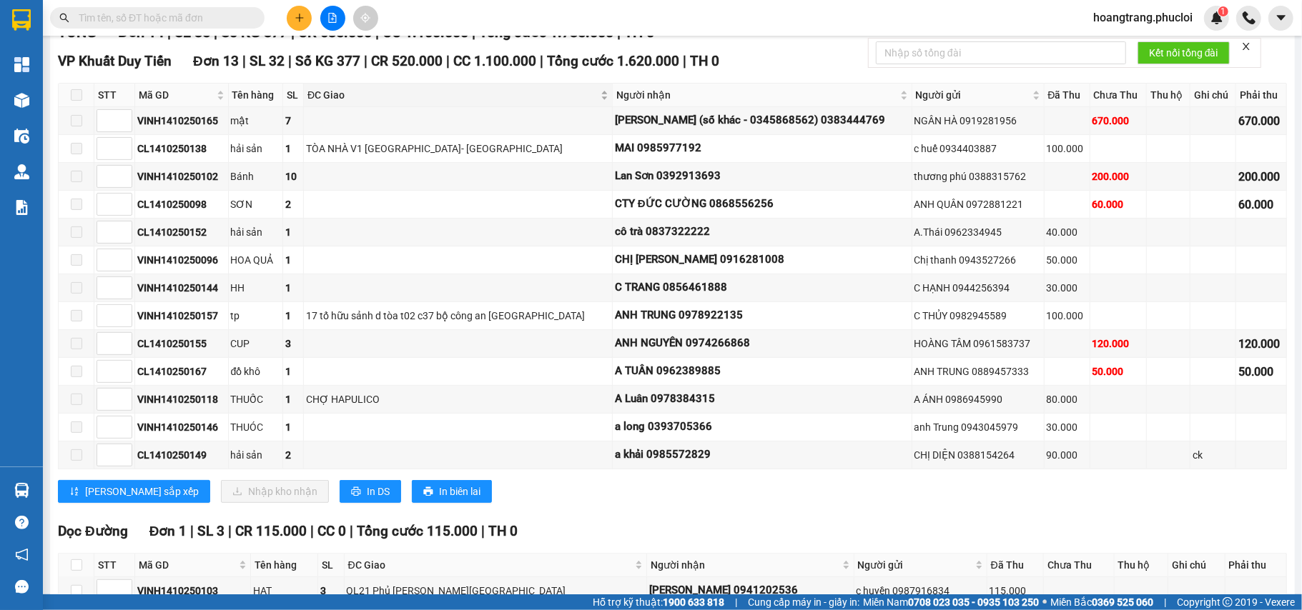  Describe the element at coordinates (1067, 232) in the screenshot. I see `div: 40.000` at that location.